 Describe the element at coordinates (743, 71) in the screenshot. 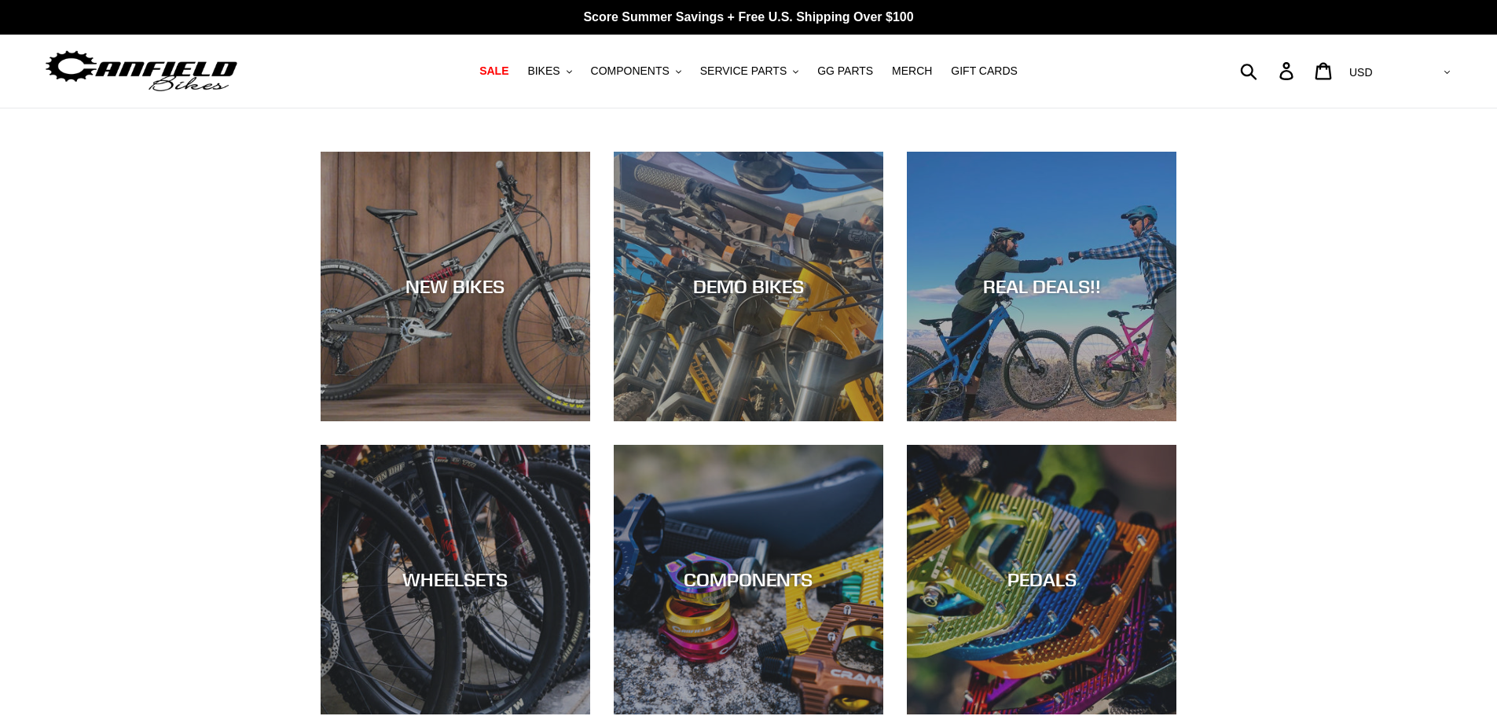

I see `span: SERVICE PARTS` at that location.